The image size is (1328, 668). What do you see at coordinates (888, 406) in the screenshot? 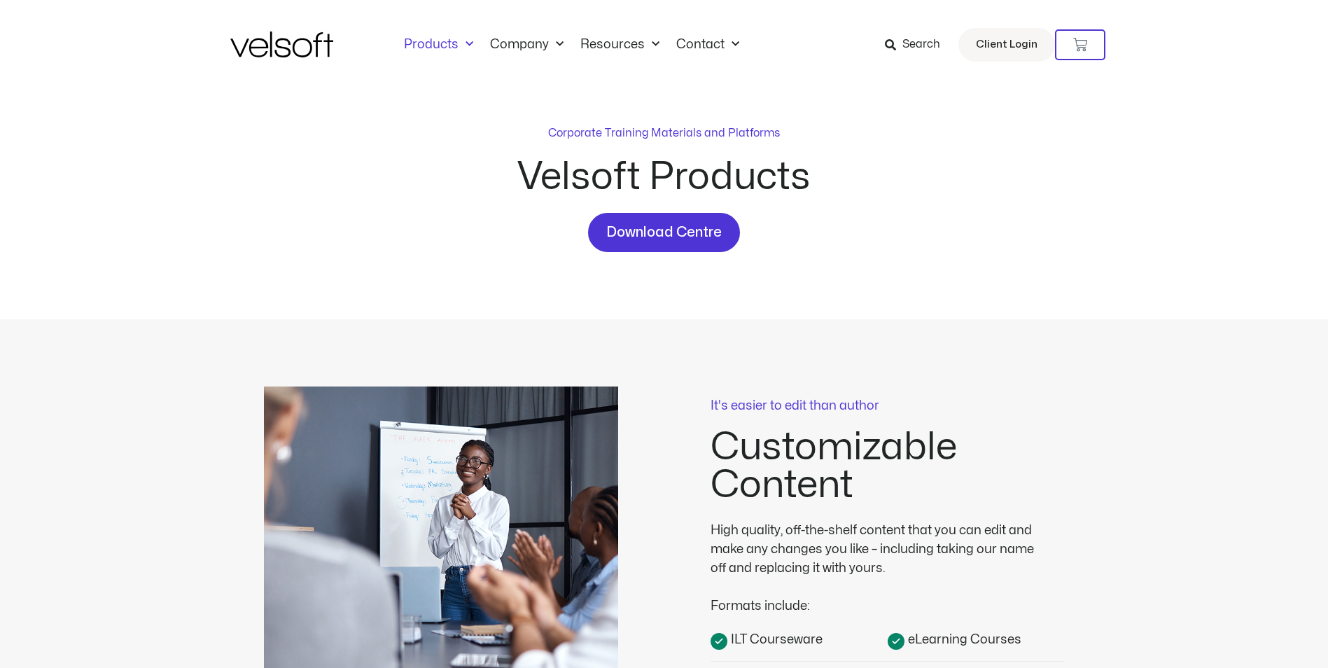
I see `p: It's easier to edit than author` at bounding box center [888, 406].